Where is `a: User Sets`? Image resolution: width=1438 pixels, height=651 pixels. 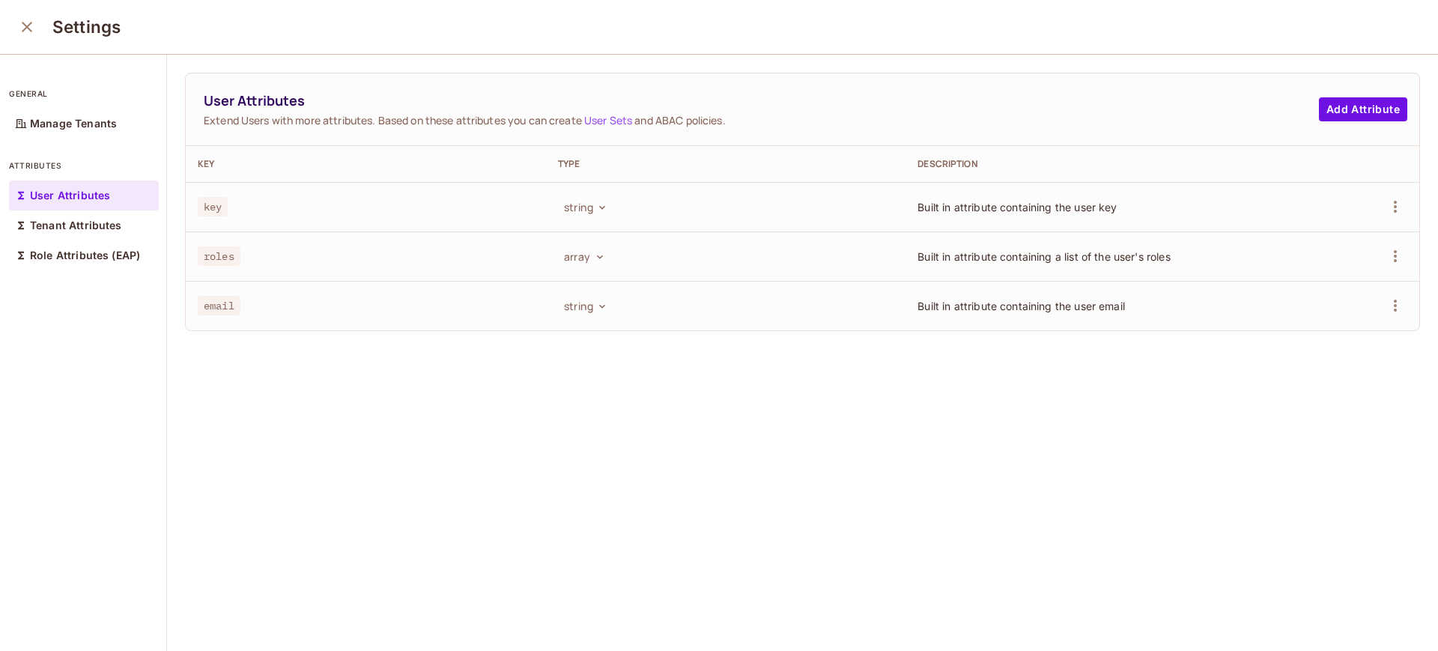 a: User Sets is located at coordinates (608, 120).